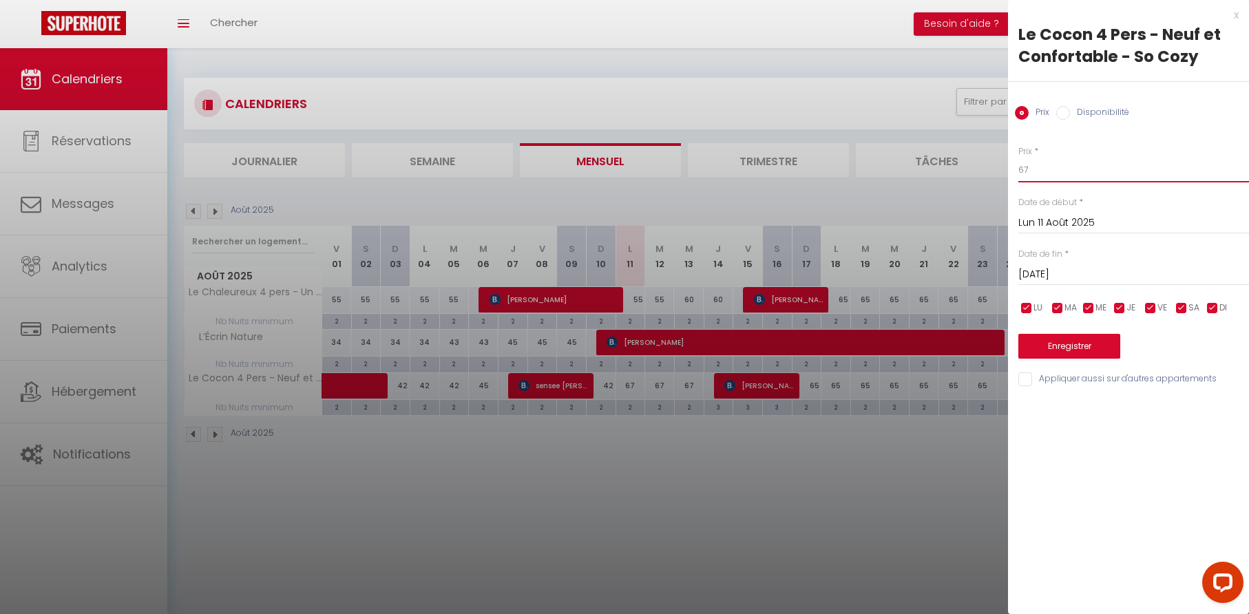  I want to click on label: Date de fin, so click(1041, 254).